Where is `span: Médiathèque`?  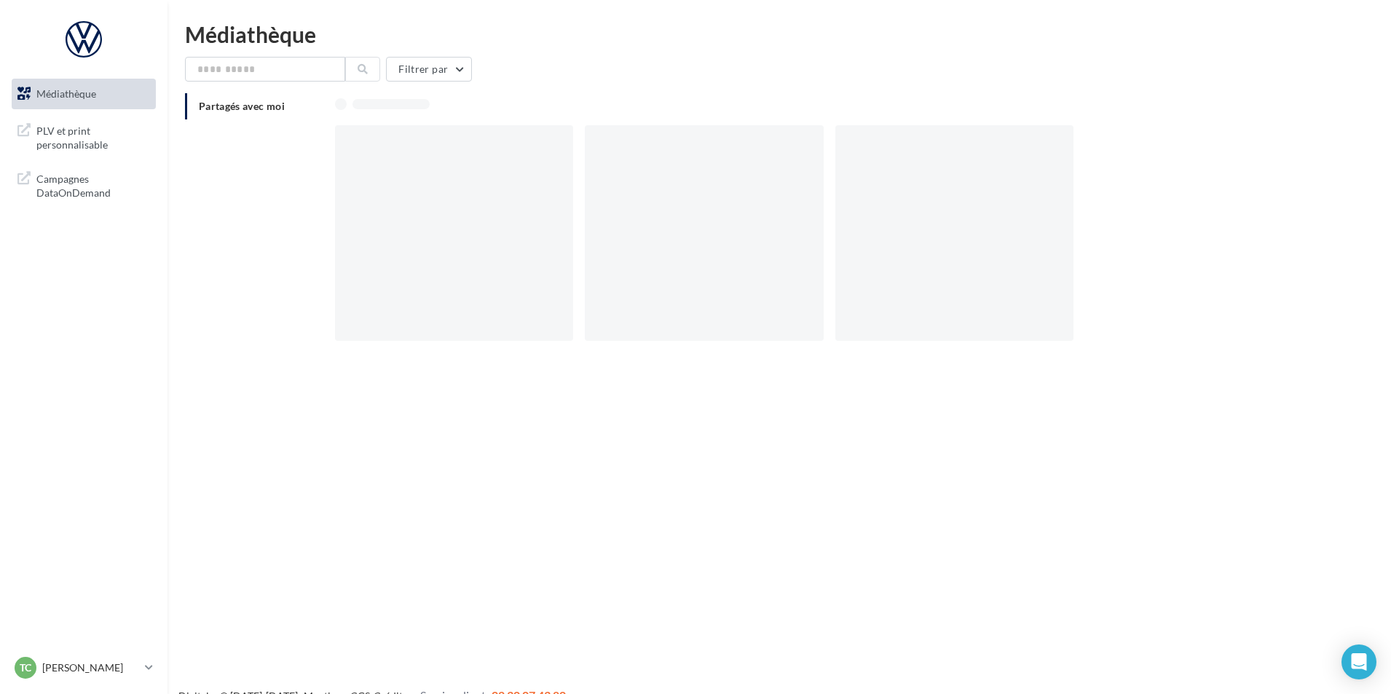
span: Médiathèque is located at coordinates (66, 93).